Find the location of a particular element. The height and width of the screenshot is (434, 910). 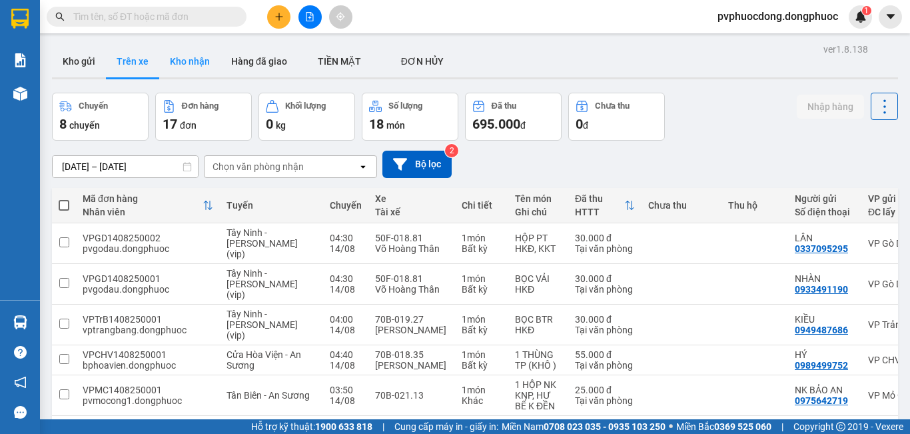

div: HTTT is located at coordinates (600, 212).